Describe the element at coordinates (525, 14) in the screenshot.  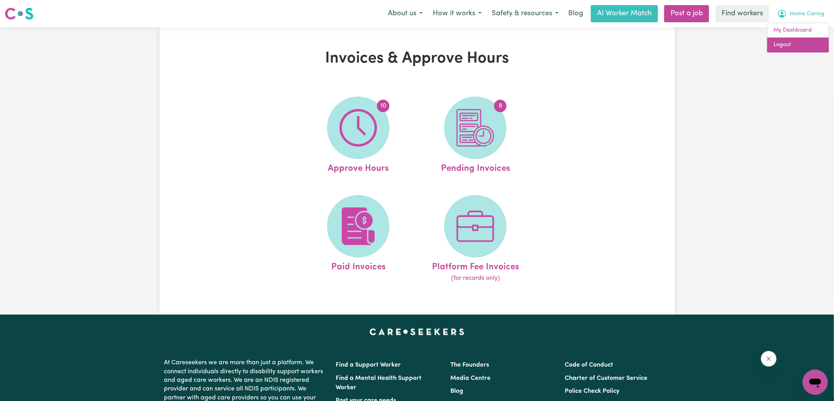
I see `button: Safety & resources` at that location.